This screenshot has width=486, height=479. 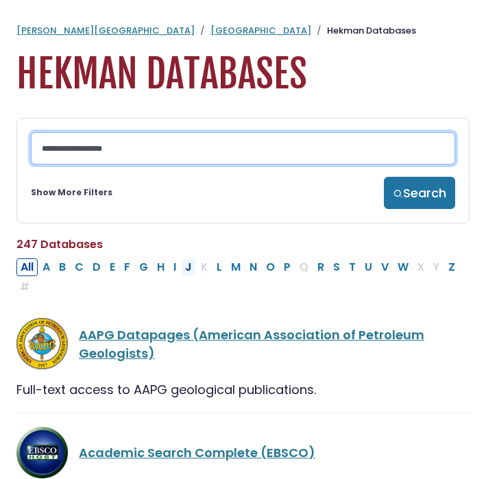 I want to click on button: Filter Results L, so click(x=219, y=268).